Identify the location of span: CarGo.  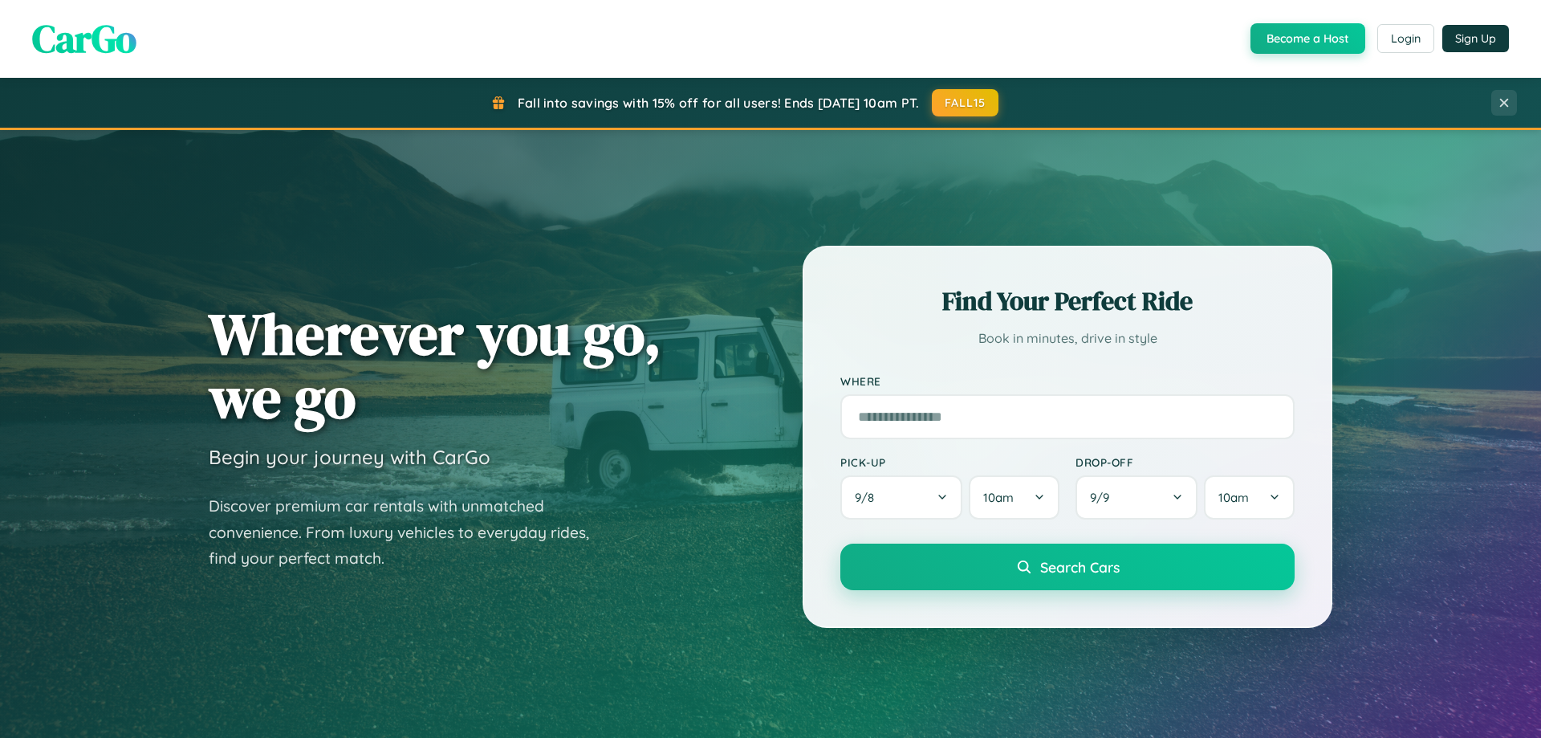
(84, 39).